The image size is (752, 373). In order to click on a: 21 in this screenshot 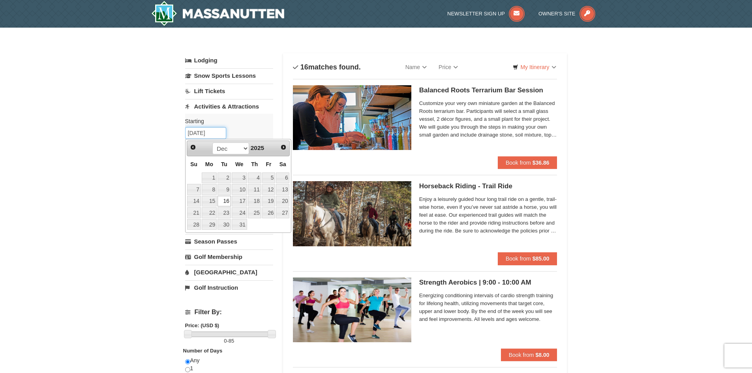, I will do `click(194, 213)`.